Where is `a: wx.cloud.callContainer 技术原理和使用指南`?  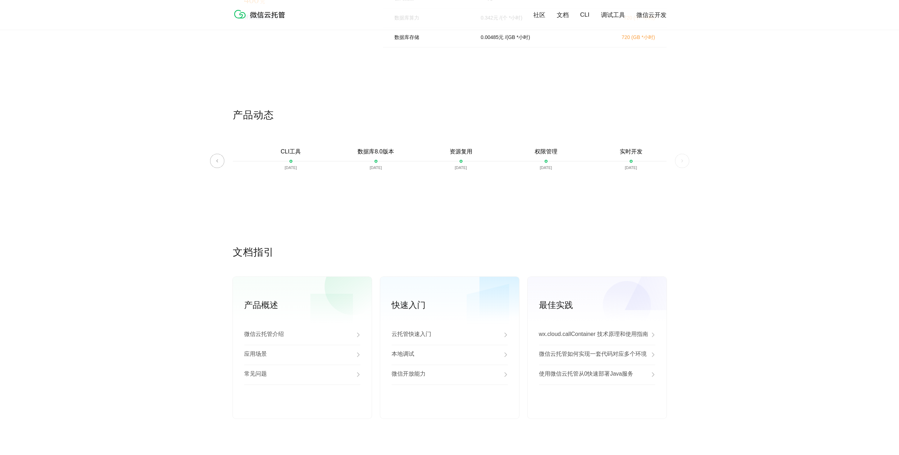 a: wx.cloud.callContainer 技术原理和使用指南 is located at coordinates (597, 335).